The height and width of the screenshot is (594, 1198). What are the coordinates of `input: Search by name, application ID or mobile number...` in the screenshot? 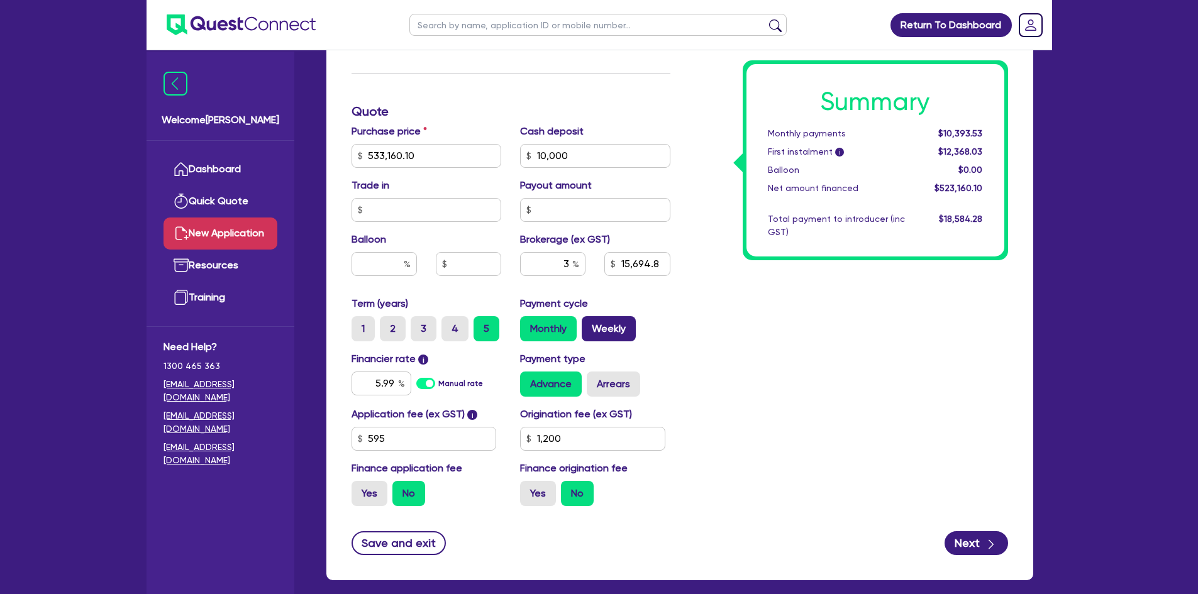 It's located at (598, 25).